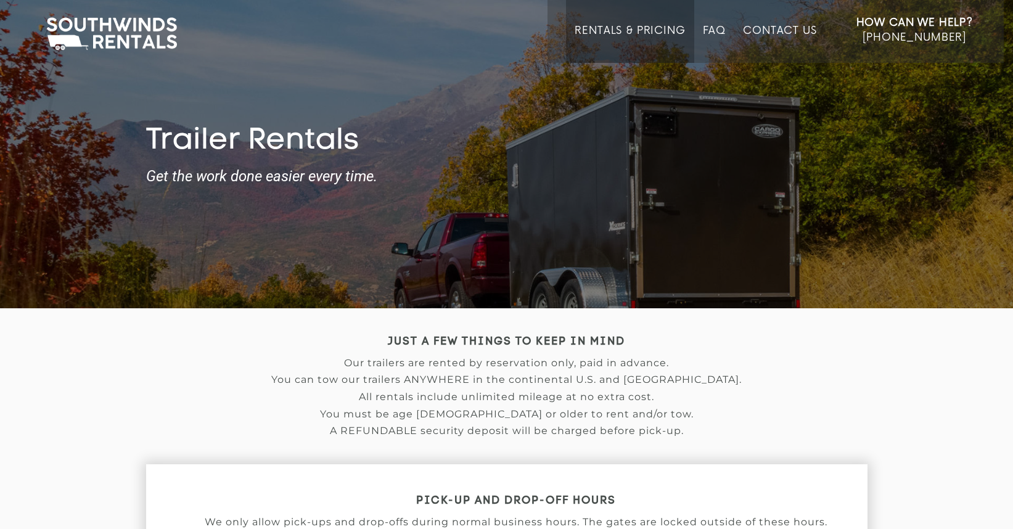  I want to click on img: Southwinds Rentals Logo, so click(112, 34).